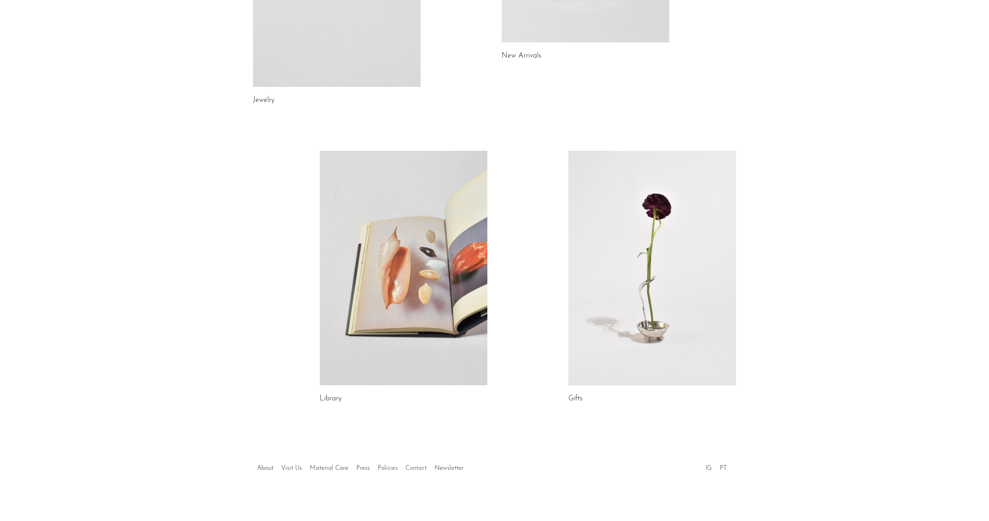 Image resolution: width=989 pixels, height=521 pixels. What do you see at coordinates (265, 469) in the screenshot?
I see `a: About` at bounding box center [265, 469].